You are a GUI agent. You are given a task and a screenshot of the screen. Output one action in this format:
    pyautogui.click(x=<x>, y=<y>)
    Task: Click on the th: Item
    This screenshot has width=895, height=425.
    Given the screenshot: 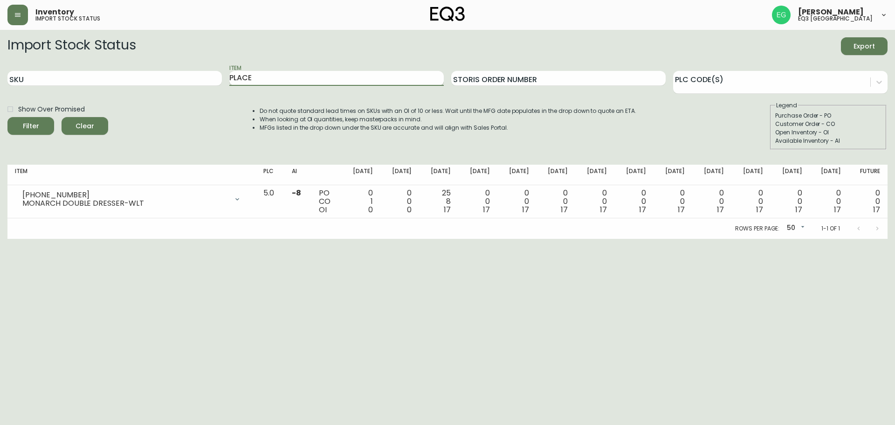 What is the action you would take?
    pyautogui.click(x=132, y=175)
    